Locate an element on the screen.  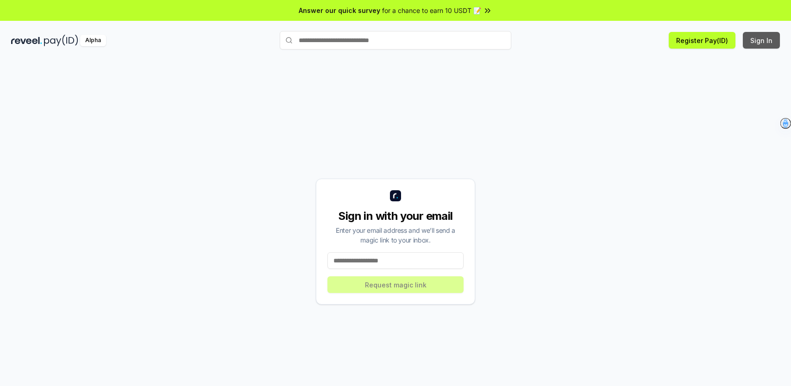
div: Alpha is located at coordinates (93, 40).